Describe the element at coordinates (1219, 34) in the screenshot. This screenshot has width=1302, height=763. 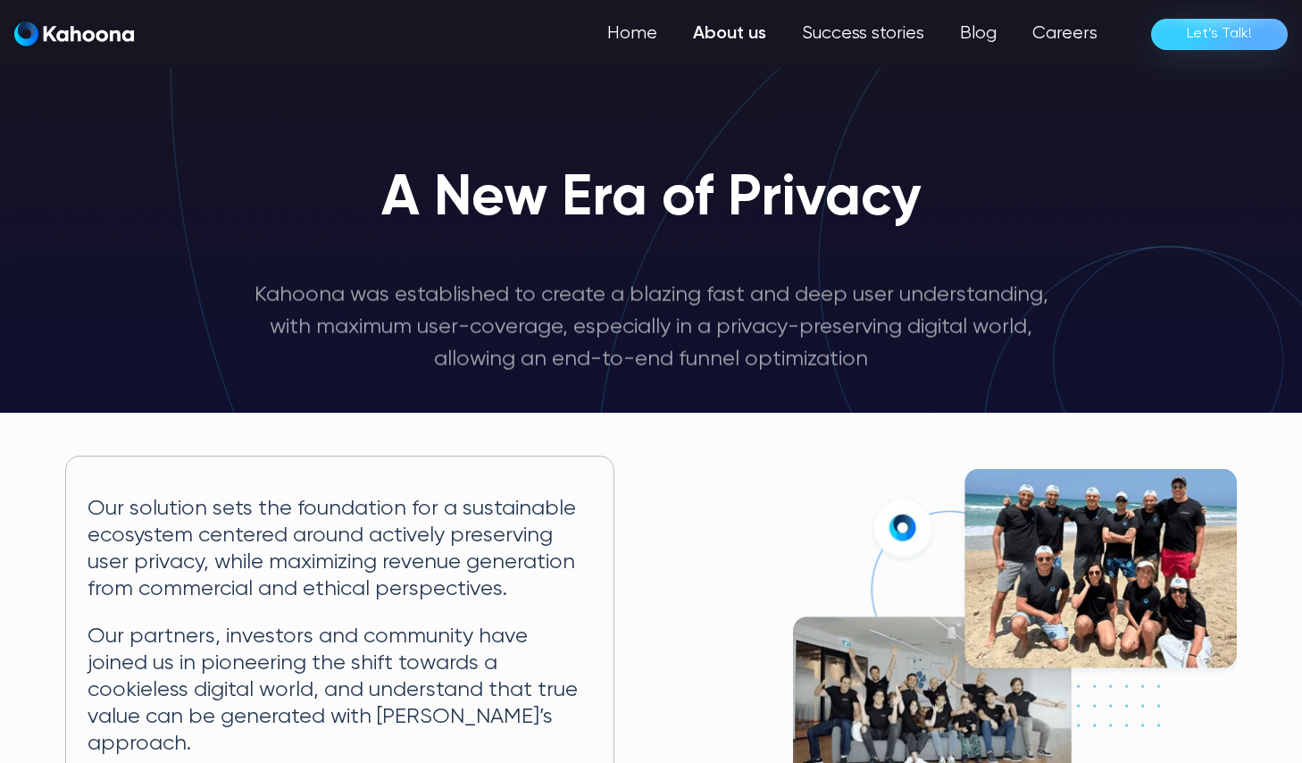
I see `div: Let’s Talk!` at that location.